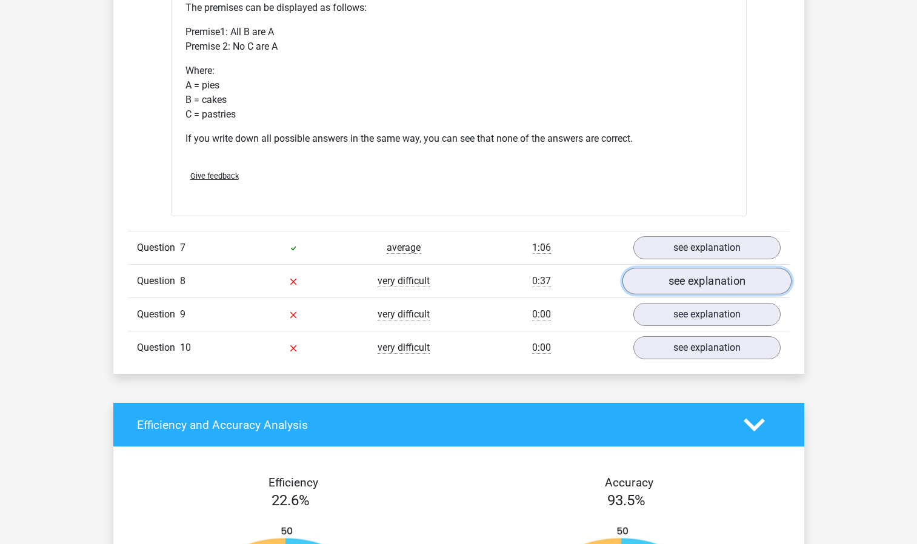 Image resolution: width=917 pixels, height=544 pixels. What do you see at coordinates (541, 248) in the screenshot?
I see `span: 1:06` at bounding box center [541, 248].